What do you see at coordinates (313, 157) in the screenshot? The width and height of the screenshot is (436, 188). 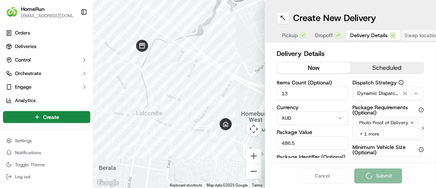 I see `label: Package Identifier (Optional)` at bounding box center [313, 157].